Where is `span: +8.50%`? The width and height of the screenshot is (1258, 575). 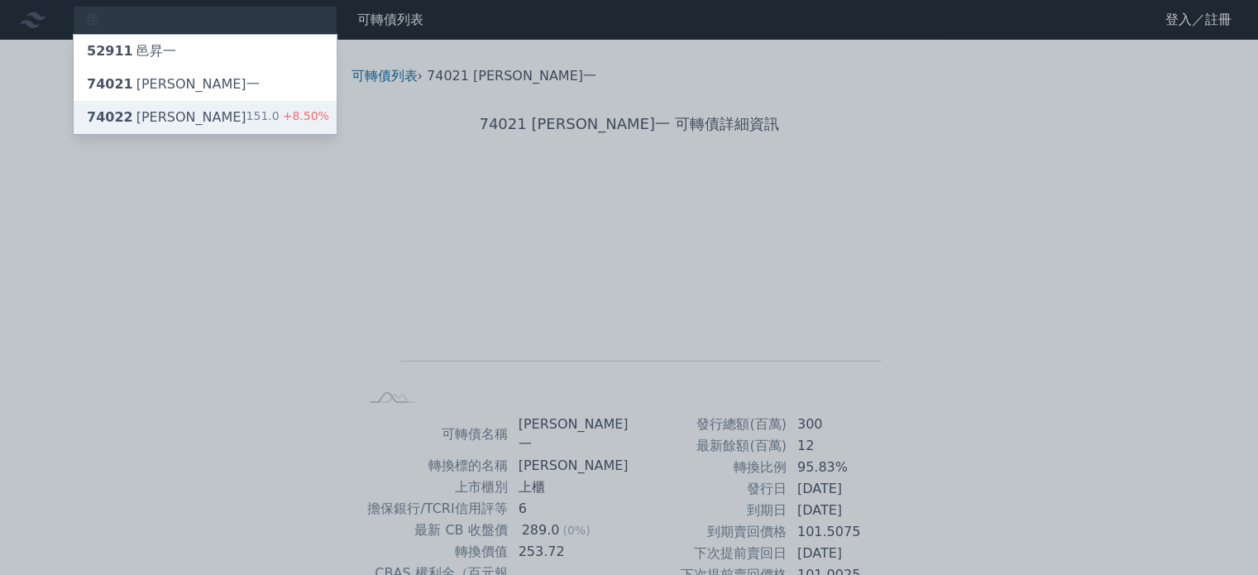
span: +8.50% is located at coordinates (304, 116).